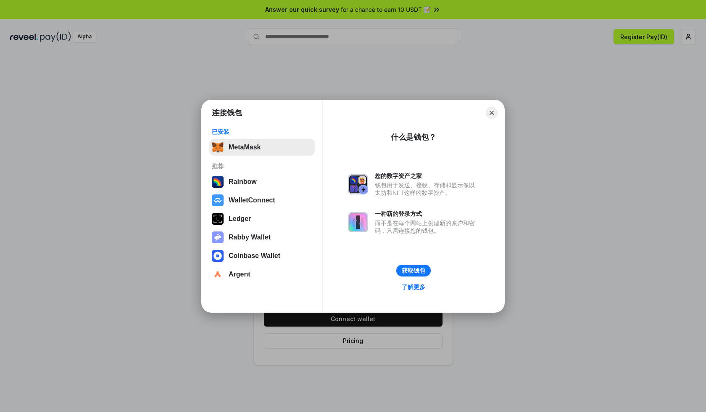 The width and height of the screenshot is (706, 412). I want to click on div: Rainbow, so click(243, 182).